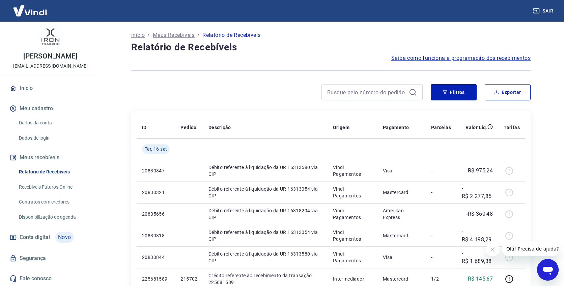 This screenshot has height=286, width=564. What do you see at coordinates (367, 92) in the screenshot?
I see `input: Busque pelo número do pedido` at bounding box center [367, 92].